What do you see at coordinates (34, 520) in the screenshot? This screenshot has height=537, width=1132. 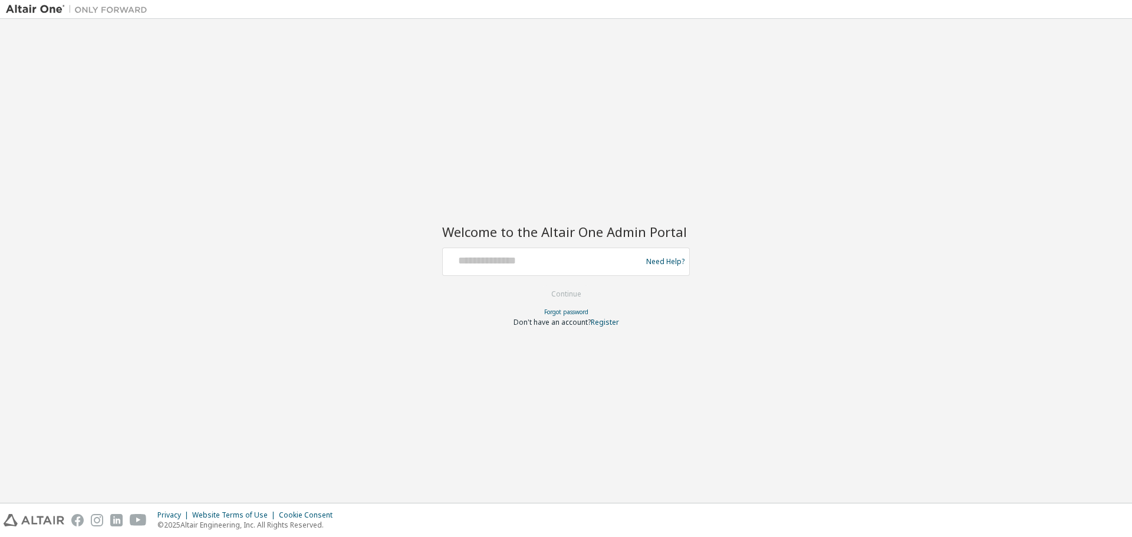 I see `img: altair_logo.svg` at bounding box center [34, 520].